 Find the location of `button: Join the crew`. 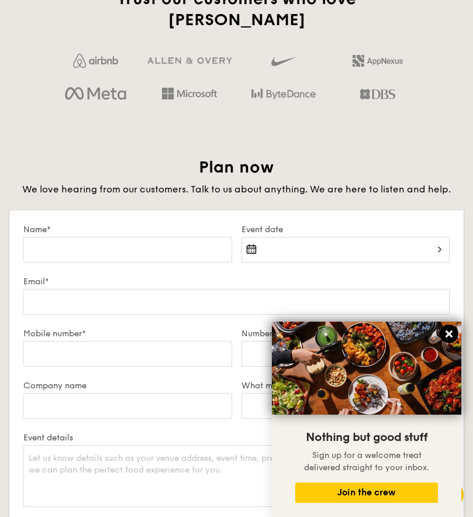

button: Join the crew is located at coordinates (366, 492).